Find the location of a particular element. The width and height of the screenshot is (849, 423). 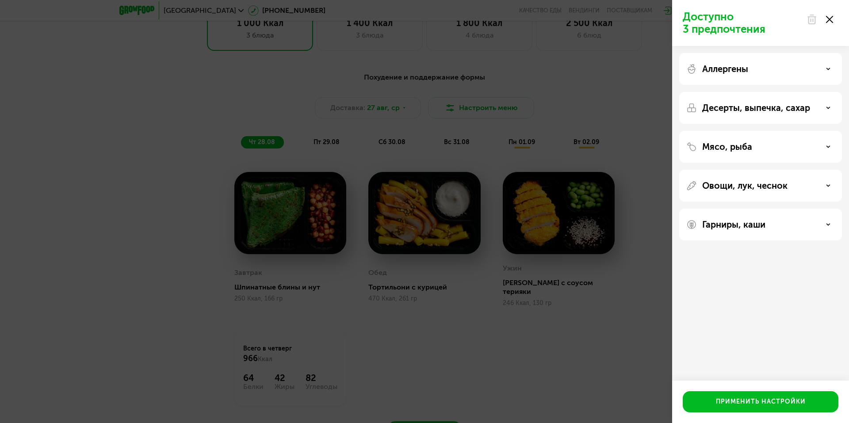

p: Овощи, лук, чеснок is located at coordinates (745, 186).